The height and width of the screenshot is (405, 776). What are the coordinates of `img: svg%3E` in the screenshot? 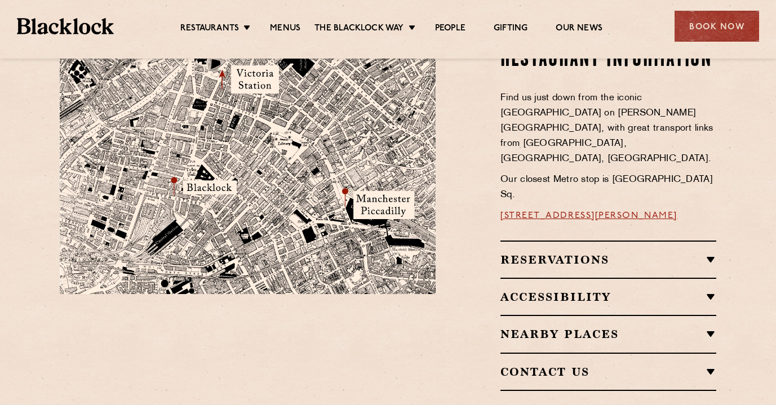 It's located at (371, 338).